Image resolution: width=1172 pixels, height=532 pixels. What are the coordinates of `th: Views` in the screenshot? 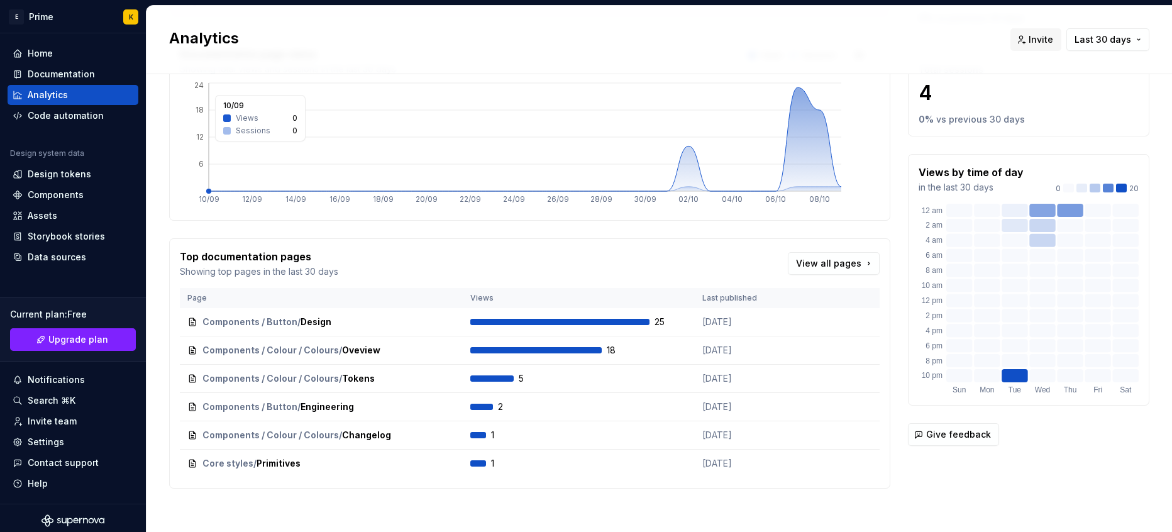 It's located at (578, 298).